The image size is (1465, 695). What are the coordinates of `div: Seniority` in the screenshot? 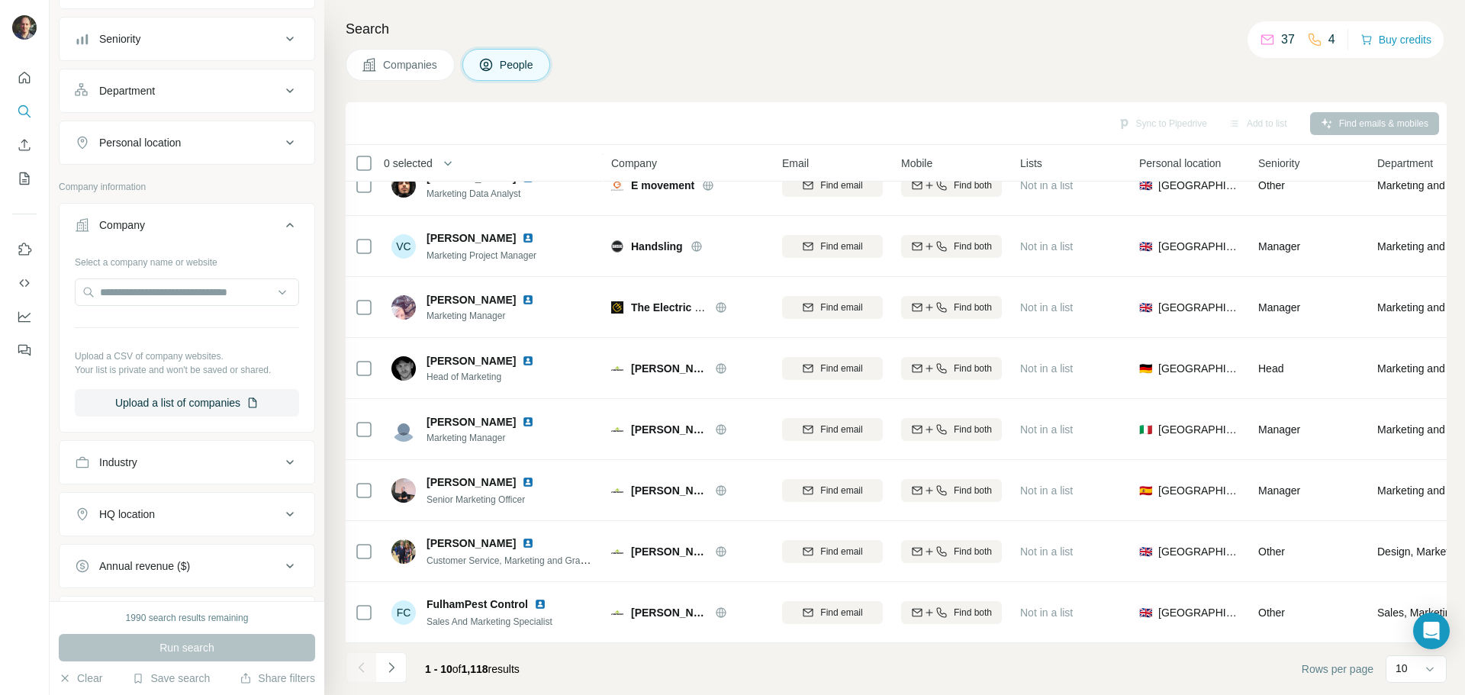 It's located at (120, 39).